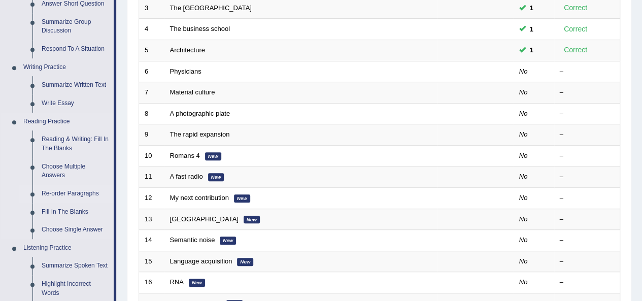 Image resolution: width=642 pixels, height=301 pixels. I want to click on a: Fill In The Blanks, so click(75, 212).